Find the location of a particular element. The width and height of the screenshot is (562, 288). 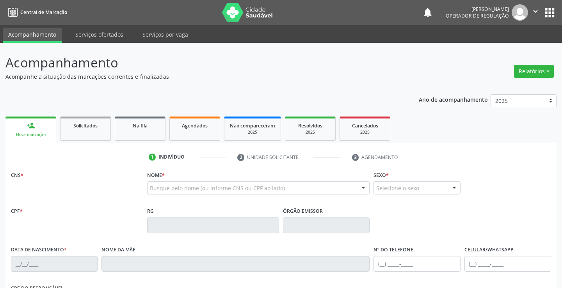

span: Solicitados is located at coordinates (85, 126).